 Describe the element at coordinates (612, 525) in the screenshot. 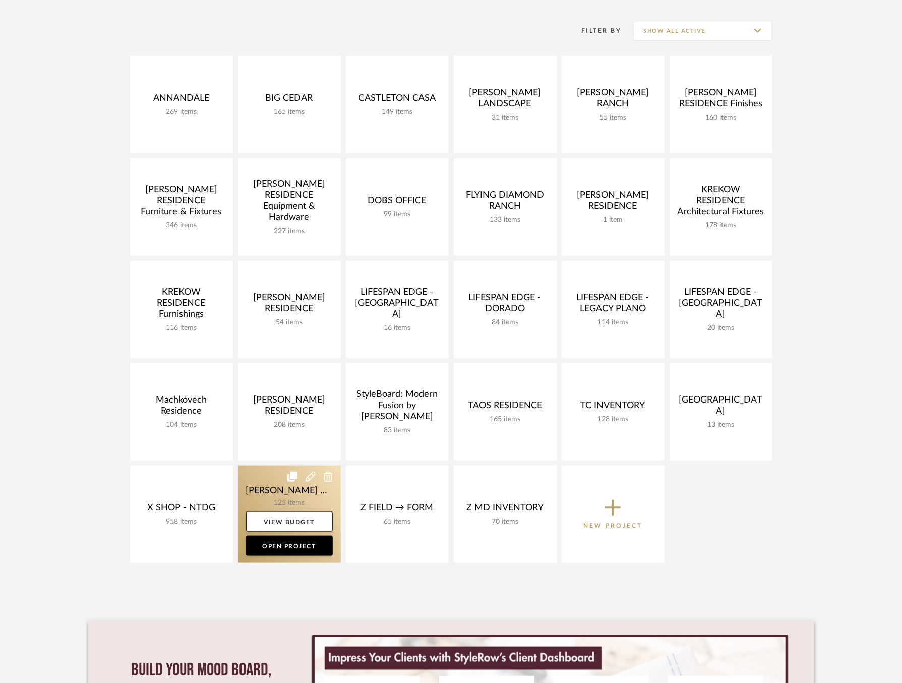

I see `p: New Project` at that location.